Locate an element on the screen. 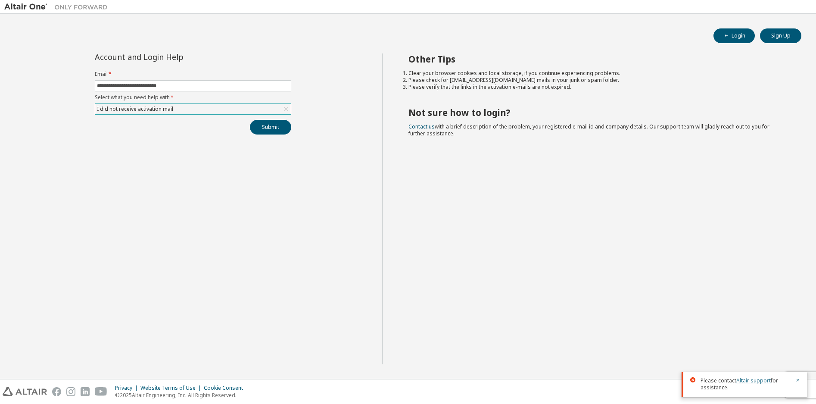 The height and width of the screenshot is (404, 816). span: with a brief description of the problem, your registered e-mail id and company details. Our suppo... is located at coordinates (589, 130).